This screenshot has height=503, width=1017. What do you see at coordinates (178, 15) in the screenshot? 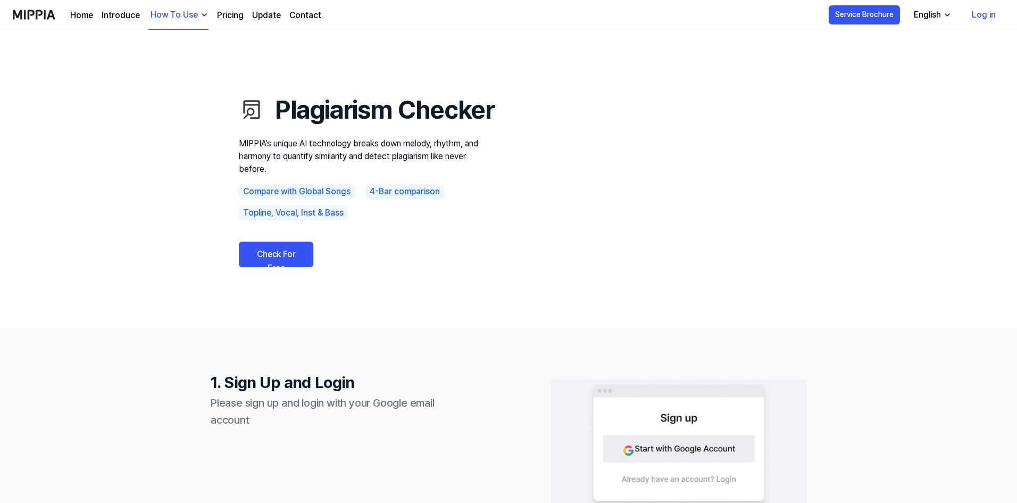
I see `button: How To Use` at bounding box center [178, 15].